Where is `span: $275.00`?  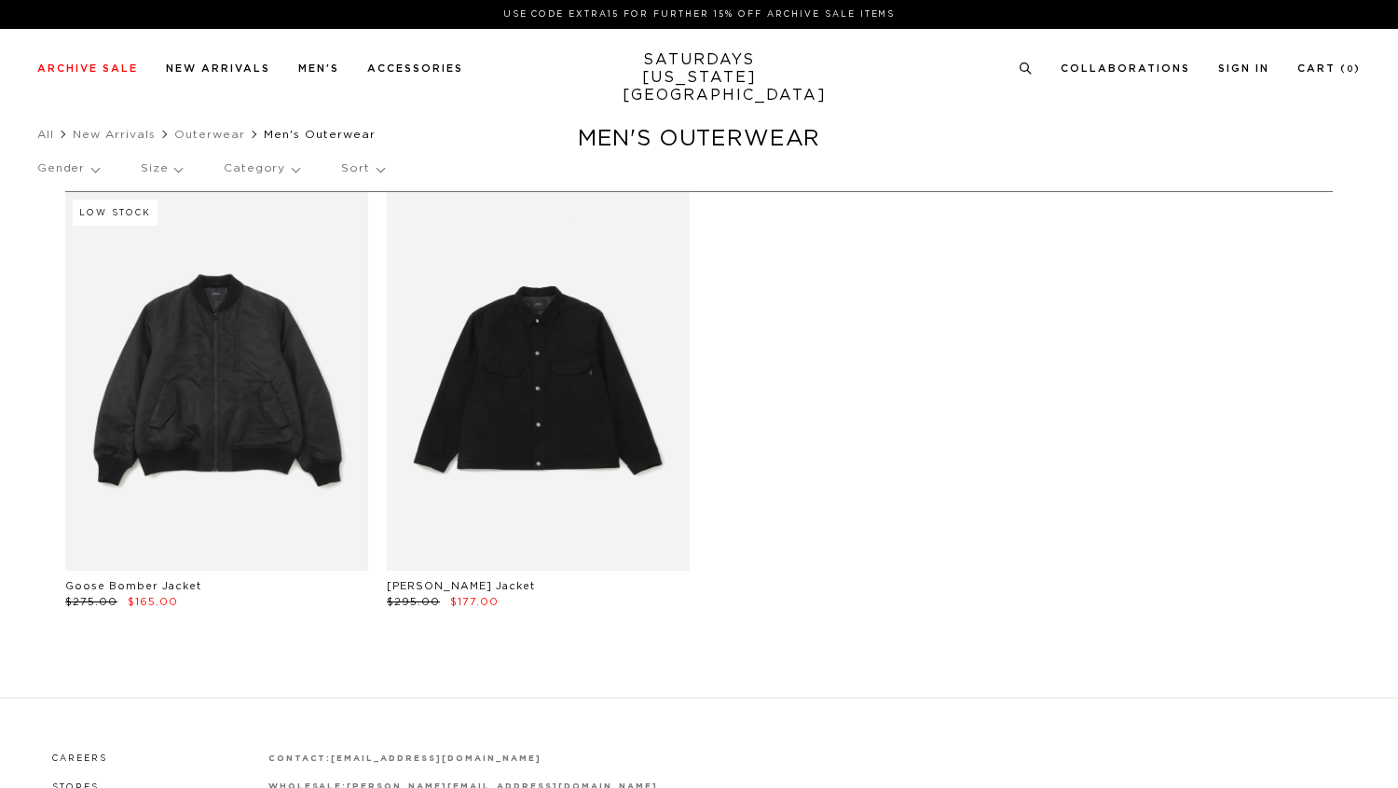 span: $275.00 is located at coordinates (91, 601).